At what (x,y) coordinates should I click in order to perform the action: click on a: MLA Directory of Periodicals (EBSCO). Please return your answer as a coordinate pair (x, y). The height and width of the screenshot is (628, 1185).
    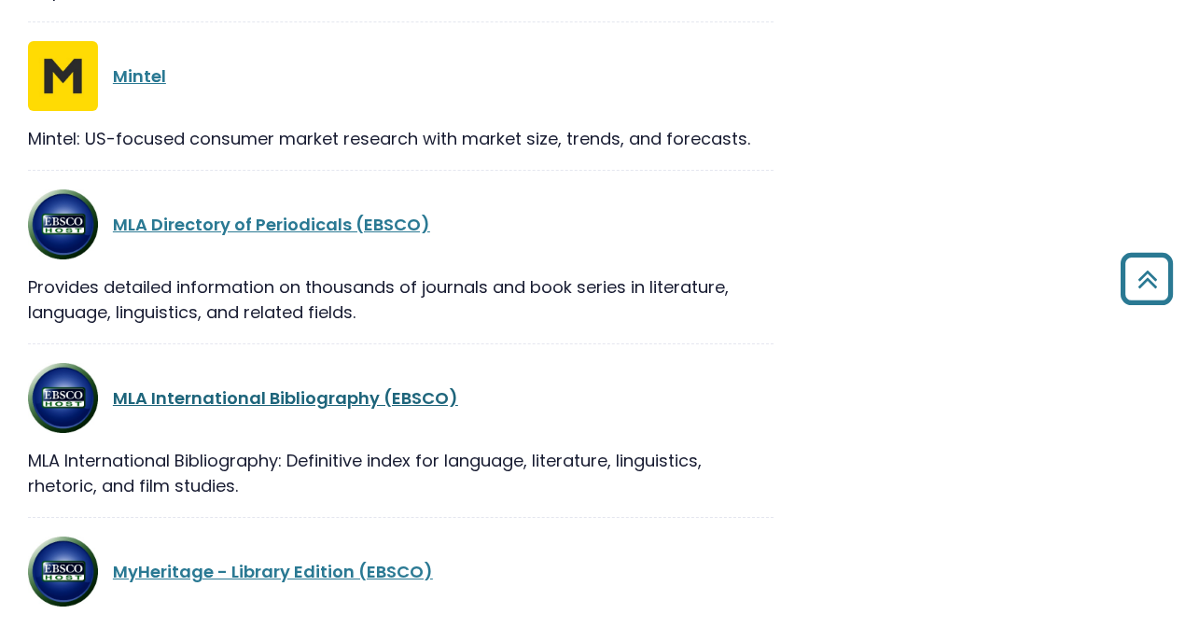
    Looking at the image, I should click on (272, 224).